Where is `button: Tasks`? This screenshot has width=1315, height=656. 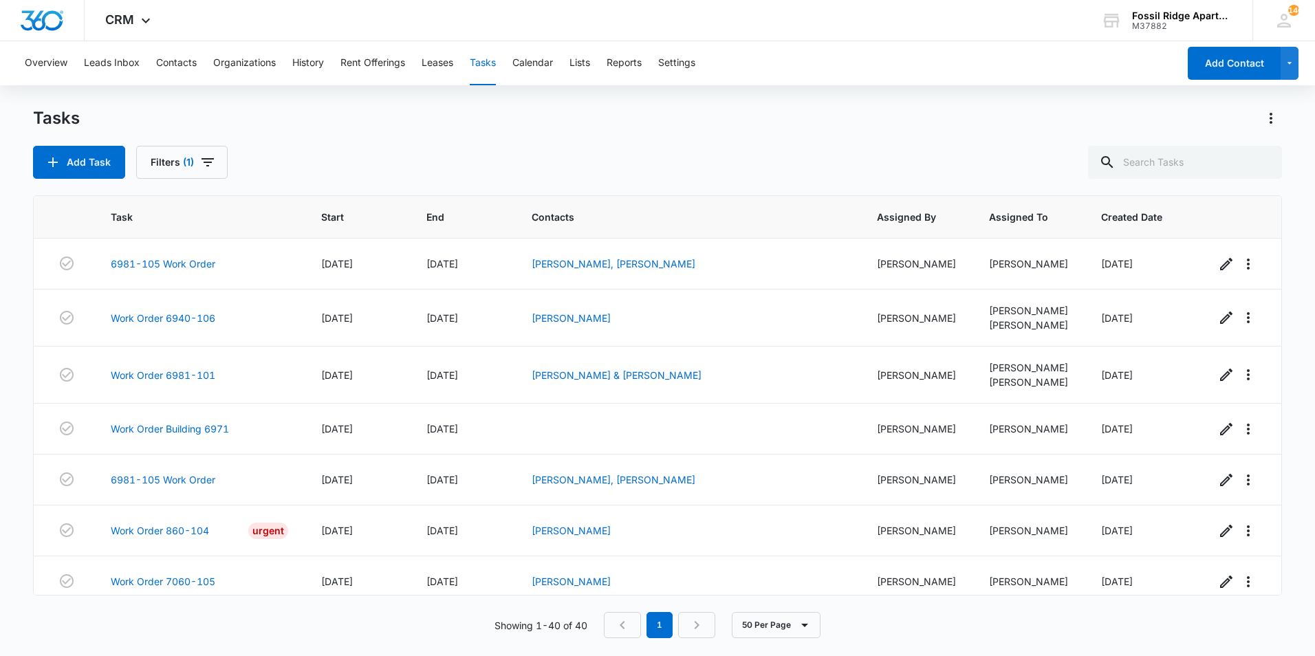 button: Tasks is located at coordinates (483, 63).